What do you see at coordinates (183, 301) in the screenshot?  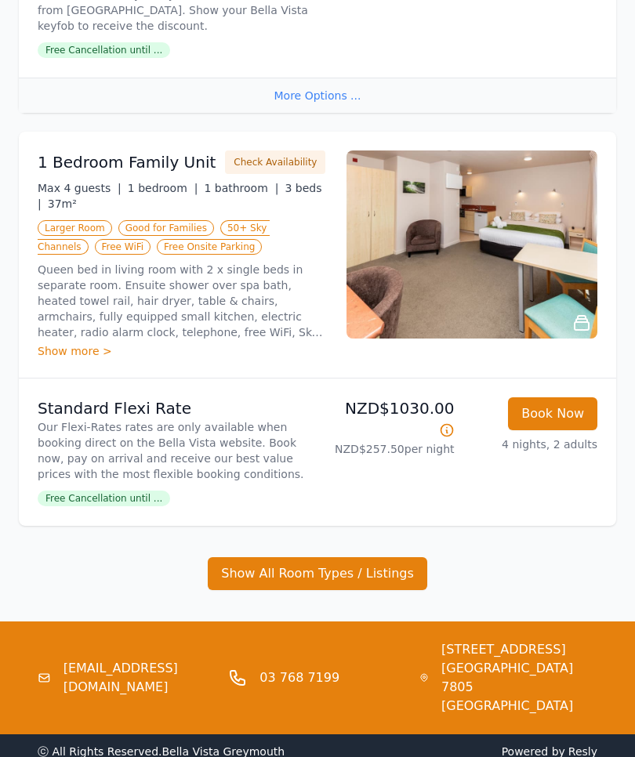 I see `p: Queen bed in living room with 2 x single beds in separate room. Ensuite shower over spa bath, hea...` at bounding box center [183, 301].